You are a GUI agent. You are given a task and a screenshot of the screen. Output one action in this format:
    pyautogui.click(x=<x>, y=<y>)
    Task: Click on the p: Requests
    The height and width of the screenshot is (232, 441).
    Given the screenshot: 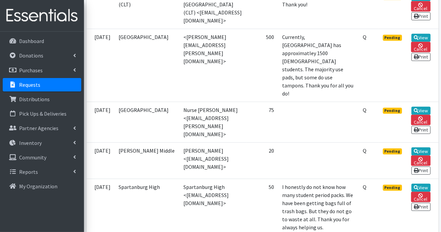 What is the action you would take?
    pyautogui.click(x=30, y=85)
    